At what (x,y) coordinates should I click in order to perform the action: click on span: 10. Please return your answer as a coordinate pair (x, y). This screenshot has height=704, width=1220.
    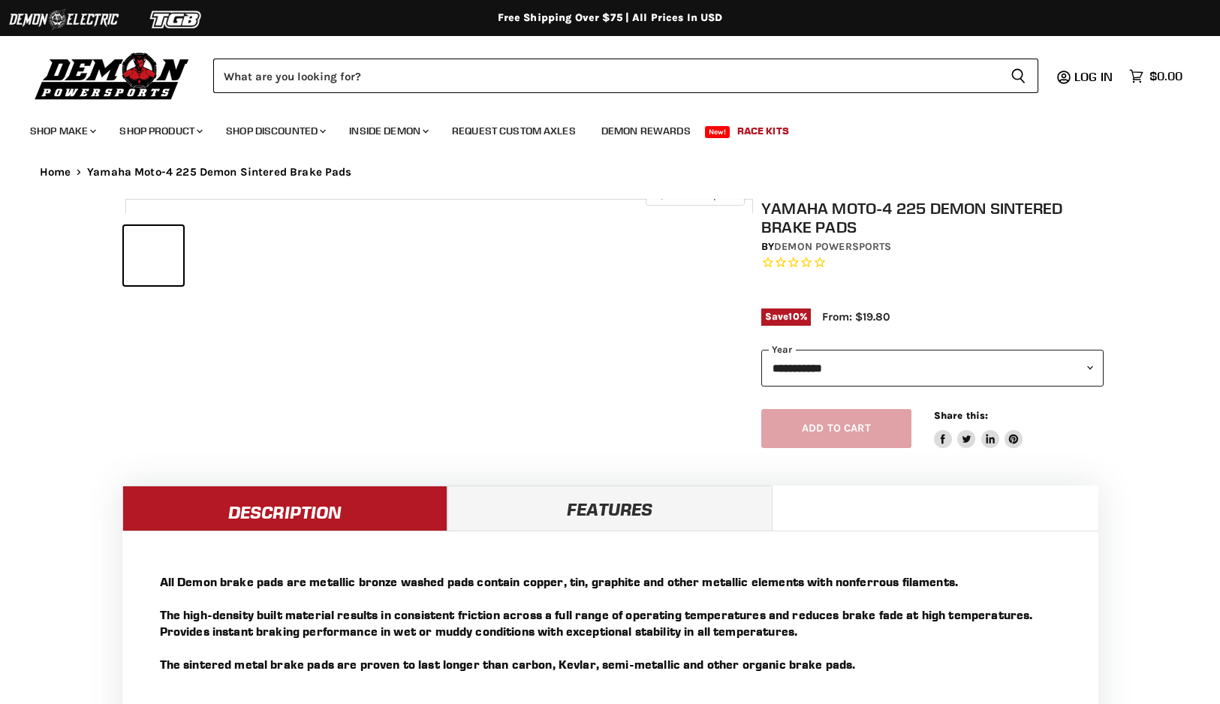
    Looking at the image, I should click on (793, 316).